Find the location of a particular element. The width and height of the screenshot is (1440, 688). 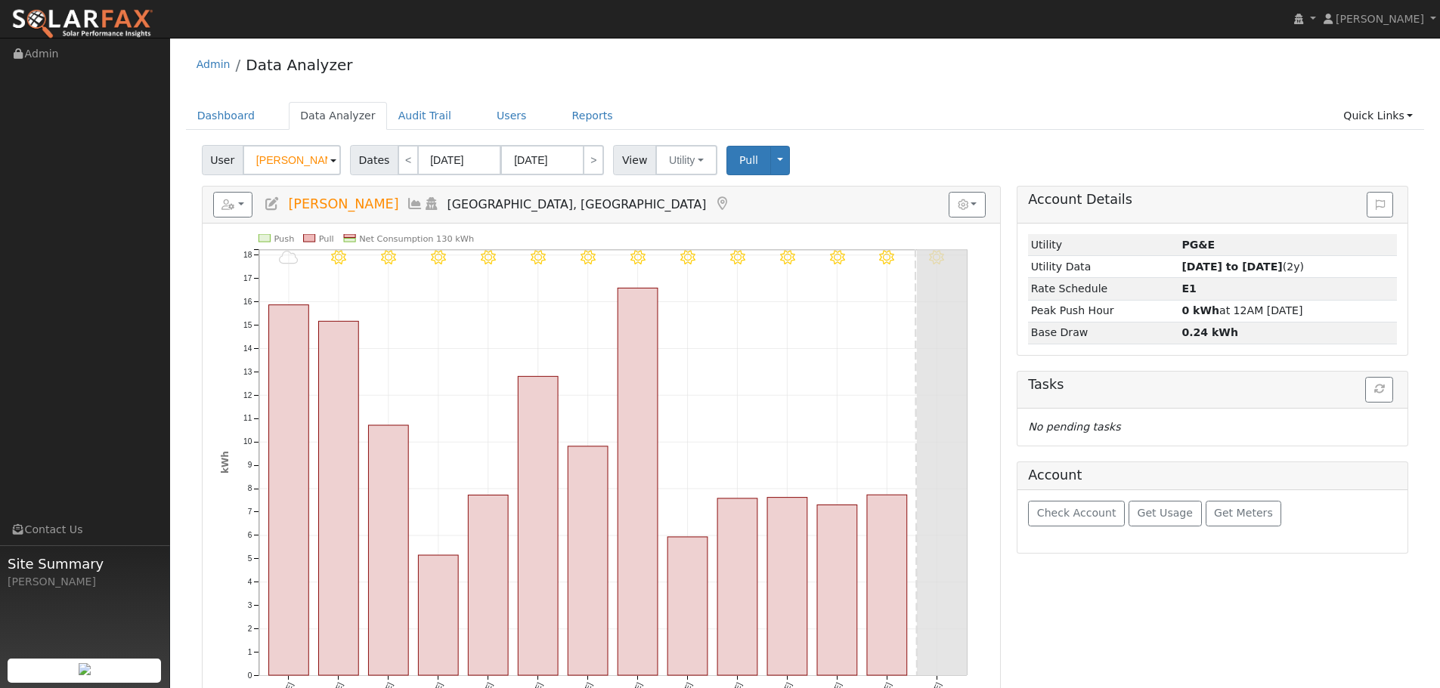

a: Multi-Series Graph is located at coordinates (415, 204).